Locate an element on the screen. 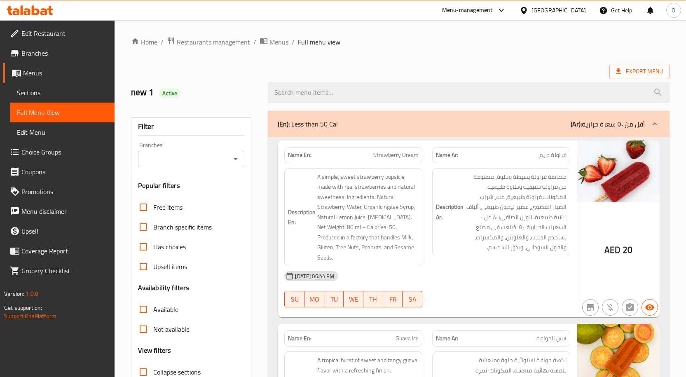  button: MO is located at coordinates (314, 299).